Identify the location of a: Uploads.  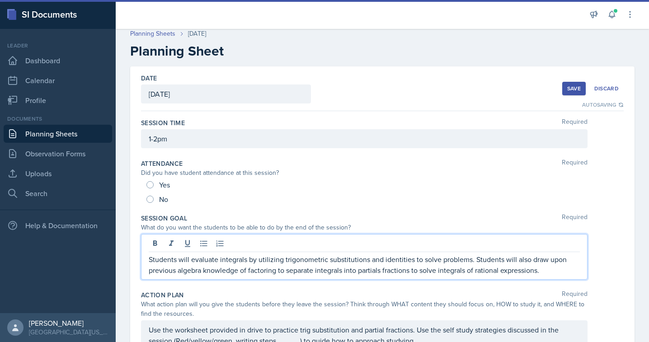
(58, 174).